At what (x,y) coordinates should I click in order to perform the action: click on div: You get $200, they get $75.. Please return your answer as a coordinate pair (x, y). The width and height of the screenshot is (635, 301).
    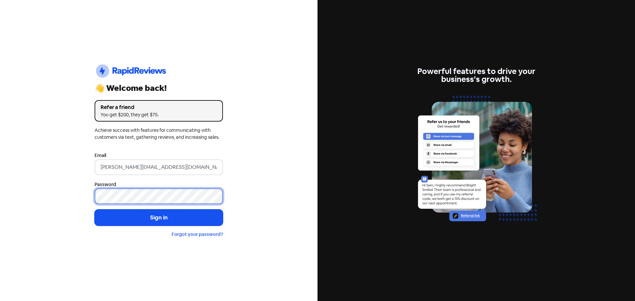
    Looking at the image, I should click on (159, 115).